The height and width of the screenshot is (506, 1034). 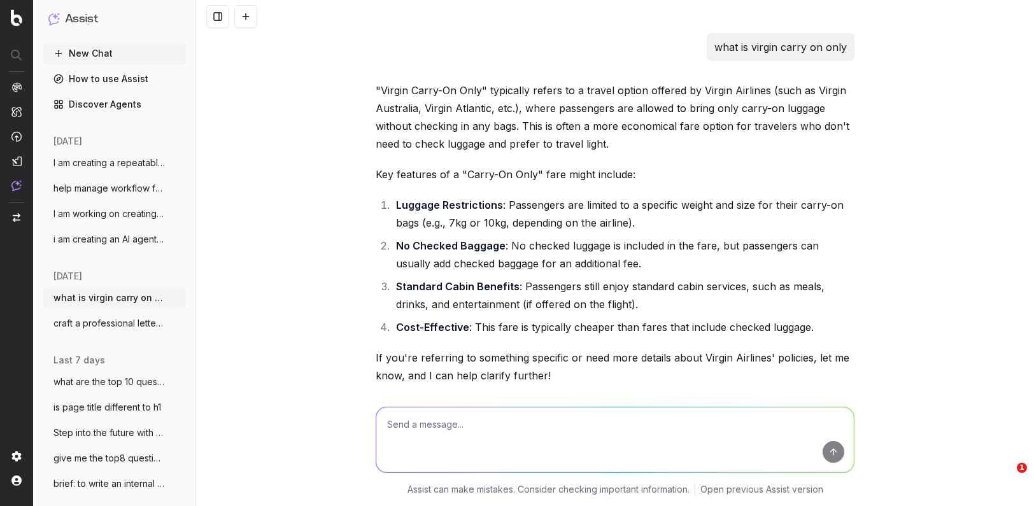 What do you see at coordinates (1022, 468) in the screenshot?
I see `span: 1` at bounding box center [1022, 468].